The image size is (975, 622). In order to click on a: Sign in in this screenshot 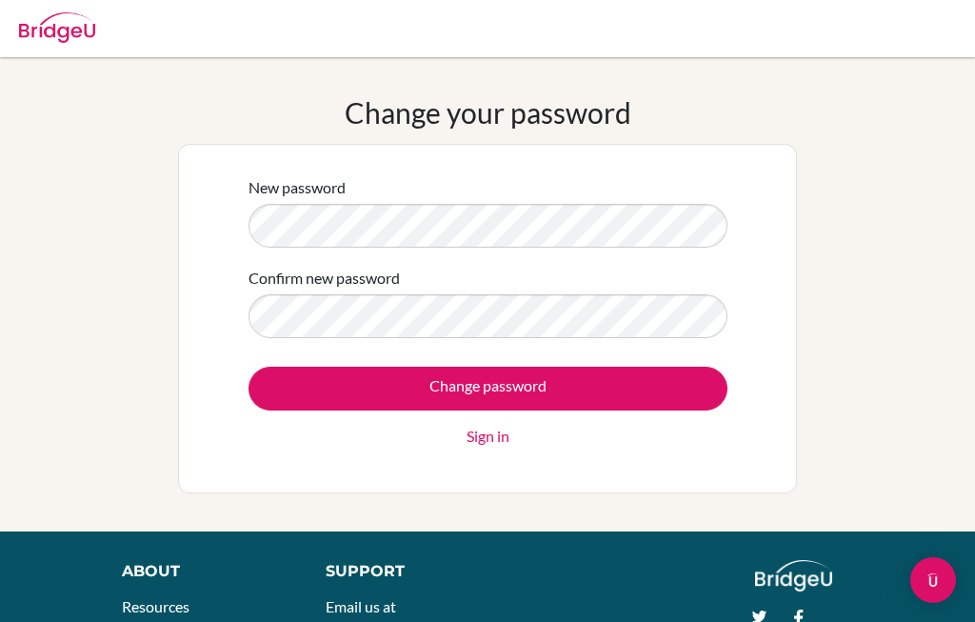, I will do `click(488, 436)`.